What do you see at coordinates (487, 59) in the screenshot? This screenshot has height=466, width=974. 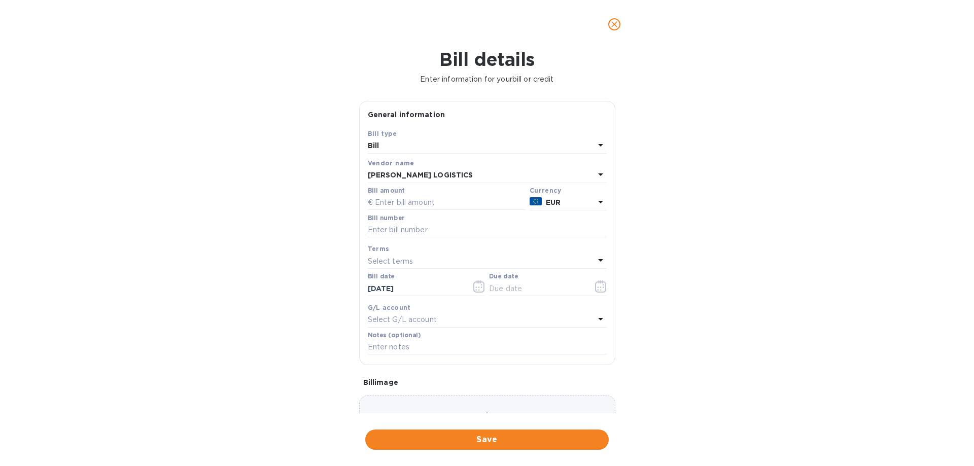 I see `h1: Bill details` at bounding box center [487, 59].